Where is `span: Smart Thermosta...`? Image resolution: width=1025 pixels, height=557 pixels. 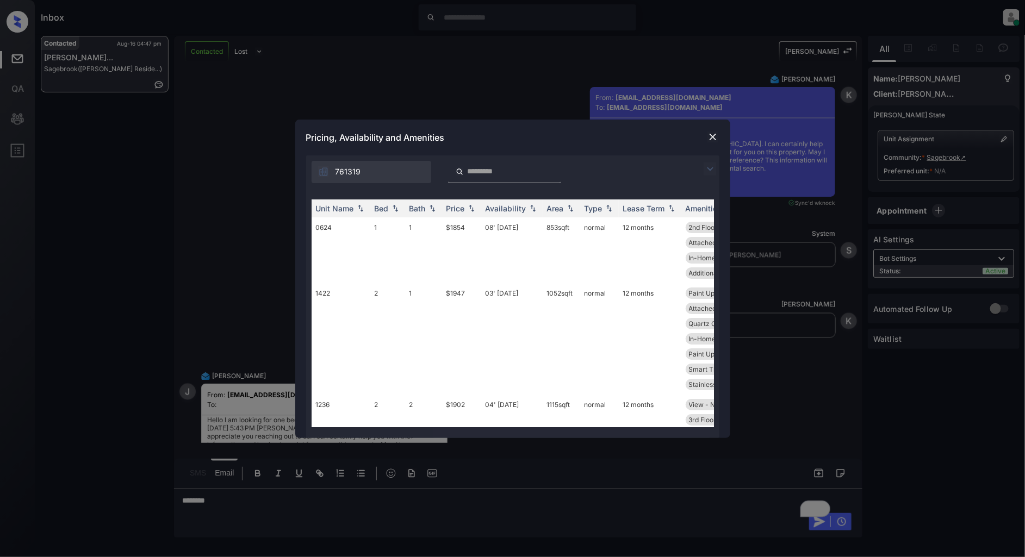 span: Smart Thermosta... is located at coordinates (718, 369).